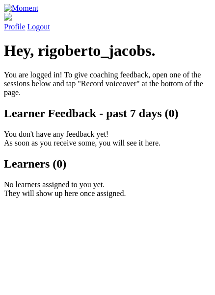 Image resolution: width=215 pixels, height=295 pixels. Describe the element at coordinates (107, 164) in the screenshot. I see `h2: Learners (0)` at that location.